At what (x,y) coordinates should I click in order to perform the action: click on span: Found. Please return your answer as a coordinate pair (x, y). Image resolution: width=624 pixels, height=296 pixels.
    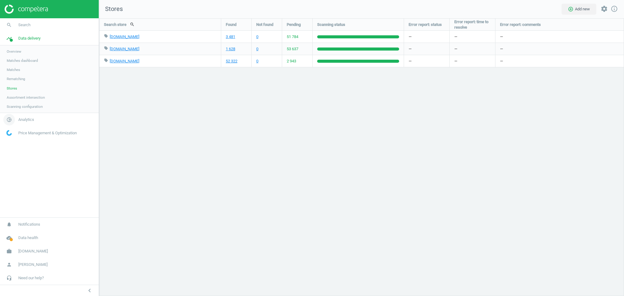
    Looking at the image, I should click on (231, 25).